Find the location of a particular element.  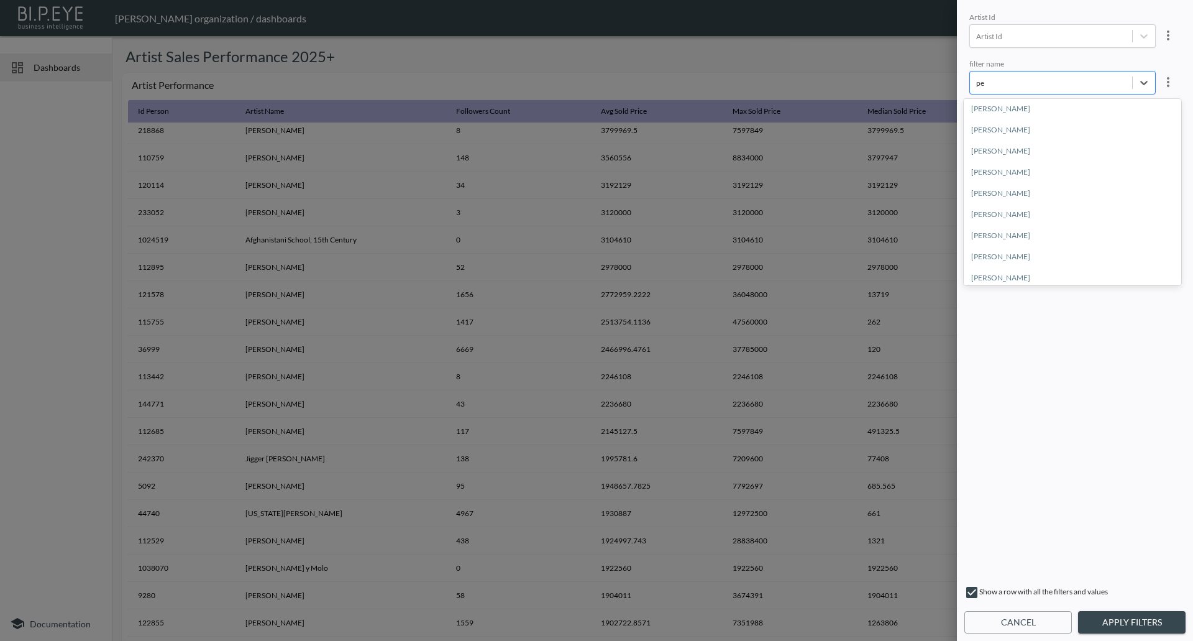

span: Bumpei Akaji is located at coordinates (1073, 278).